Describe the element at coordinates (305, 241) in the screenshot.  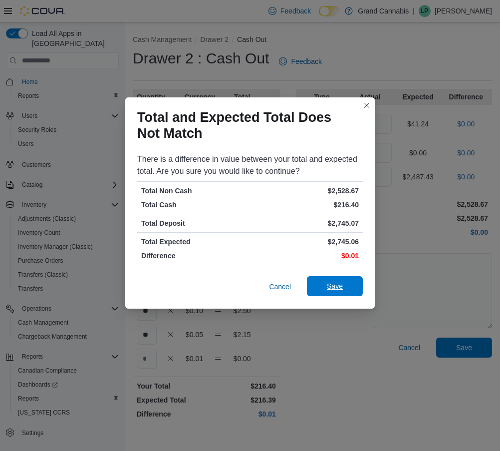
I see `p: $2,745.06` at that location.